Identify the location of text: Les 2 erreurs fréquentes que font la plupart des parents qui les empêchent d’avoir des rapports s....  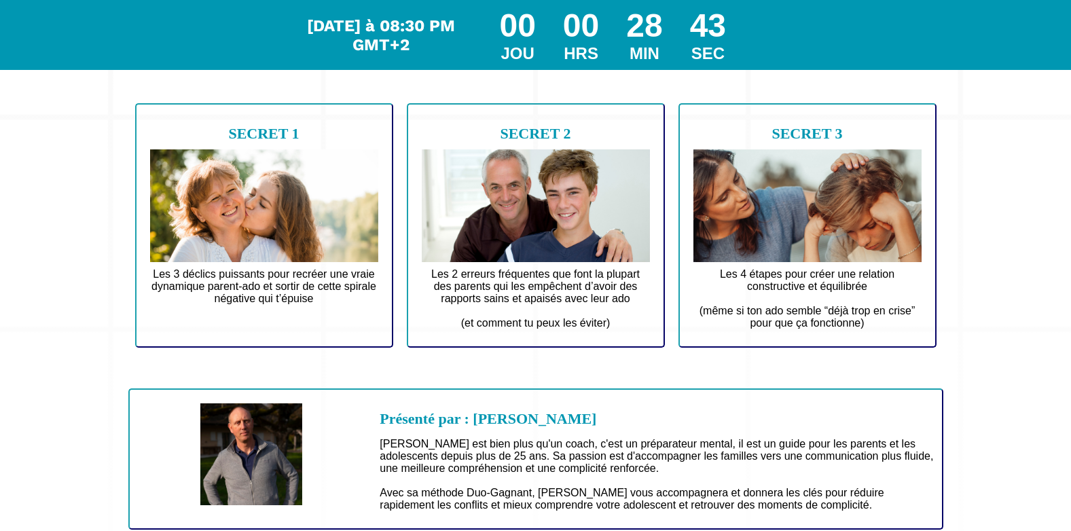
(536, 299).